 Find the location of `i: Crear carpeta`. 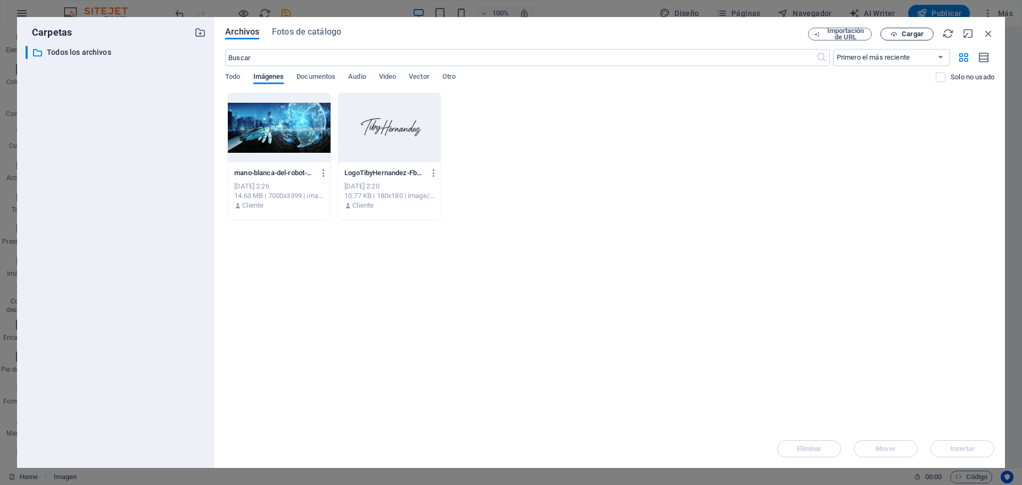

i: Crear carpeta is located at coordinates (200, 32).